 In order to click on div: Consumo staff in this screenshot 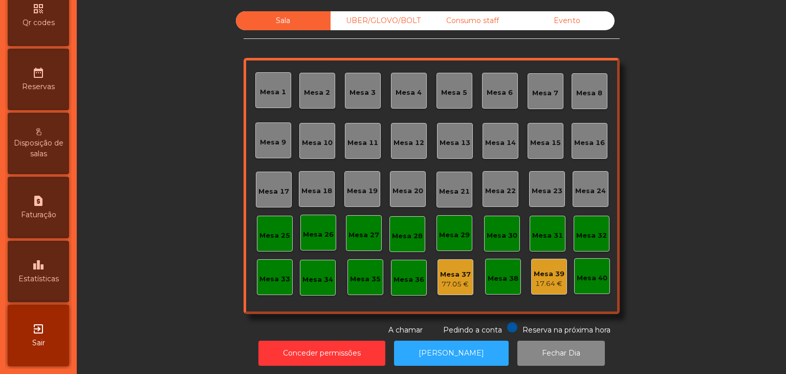, I will do `click(472, 20)`.